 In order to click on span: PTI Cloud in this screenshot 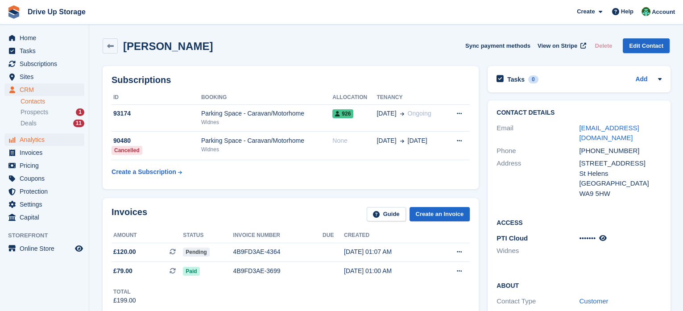, I will do `click(512, 238)`.